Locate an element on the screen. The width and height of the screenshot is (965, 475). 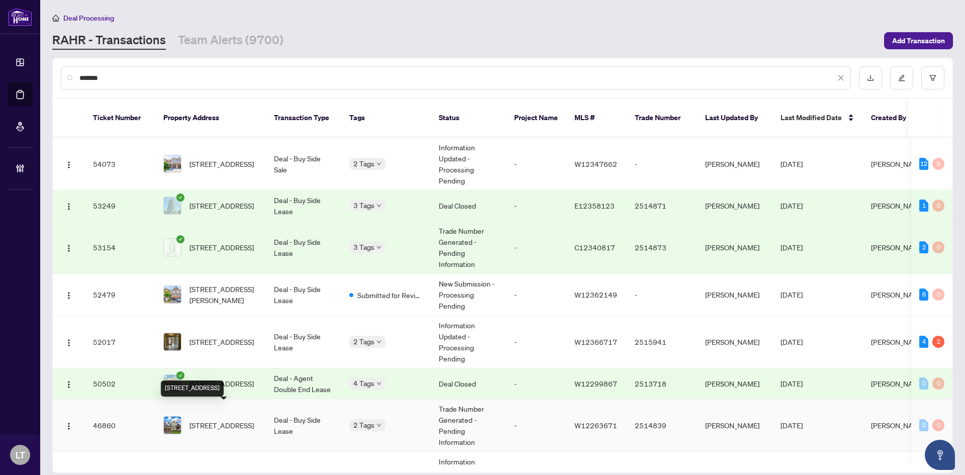
span: W12347662 is located at coordinates (595, 164).